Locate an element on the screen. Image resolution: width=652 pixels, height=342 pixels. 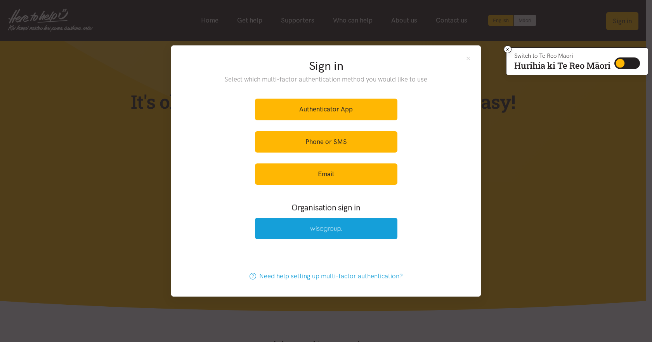
a: Need help setting up multi-factor authentication? is located at coordinates (326, 276).